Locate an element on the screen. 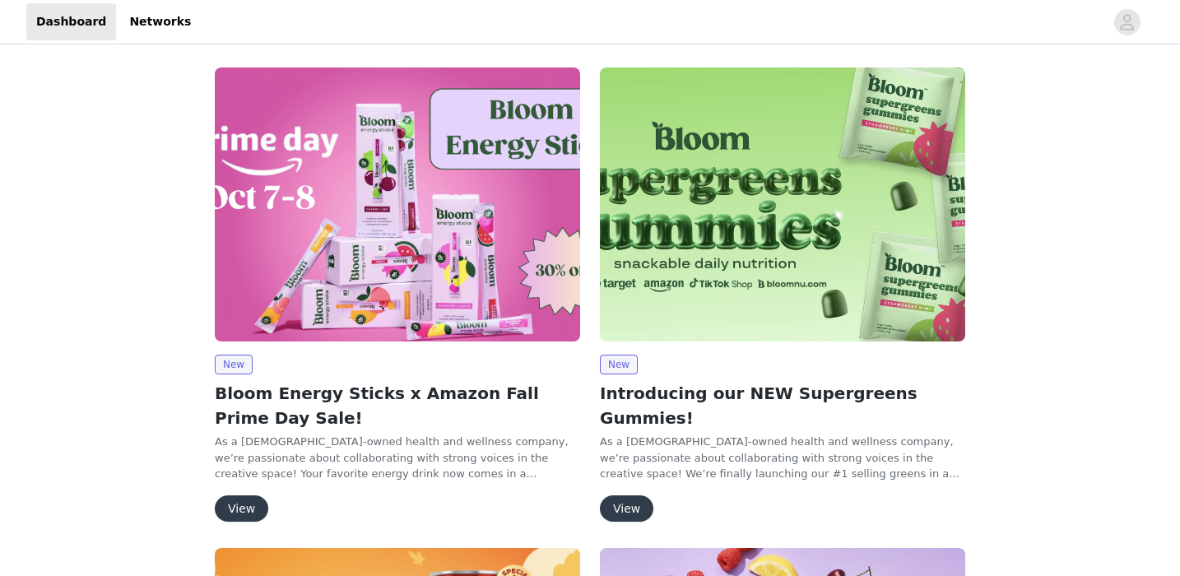 This screenshot has height=576, width=1180. a: Networks is located at coordinates (160, 21).